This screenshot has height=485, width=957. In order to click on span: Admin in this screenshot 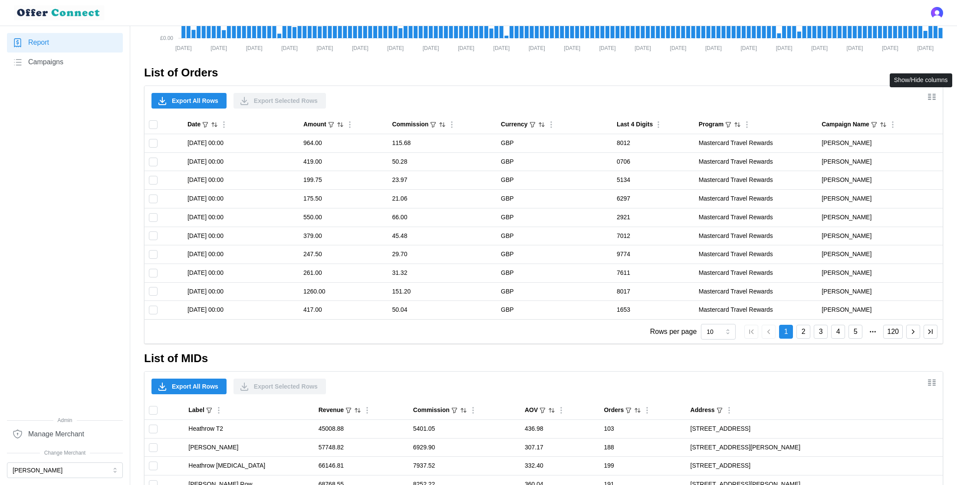, I will do `click(65, 420)`.